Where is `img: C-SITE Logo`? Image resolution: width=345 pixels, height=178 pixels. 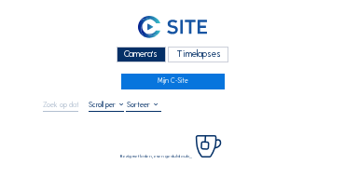
img: C-SITE Logo is located at coordinates (172, 27).